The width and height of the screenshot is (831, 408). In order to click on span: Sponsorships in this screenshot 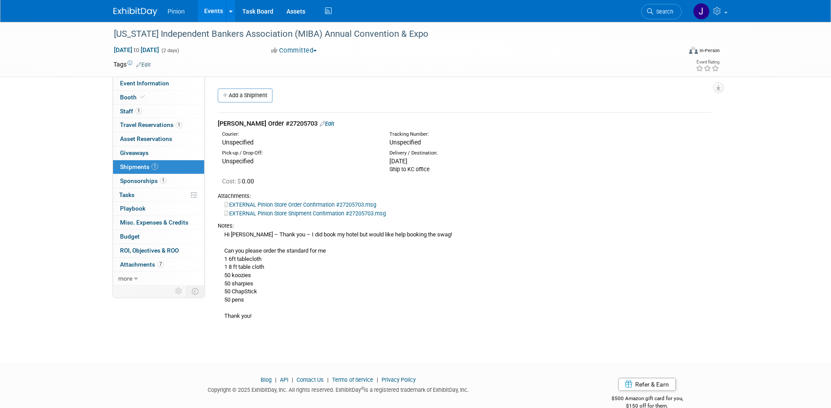, I will do `click(143, 181)`.